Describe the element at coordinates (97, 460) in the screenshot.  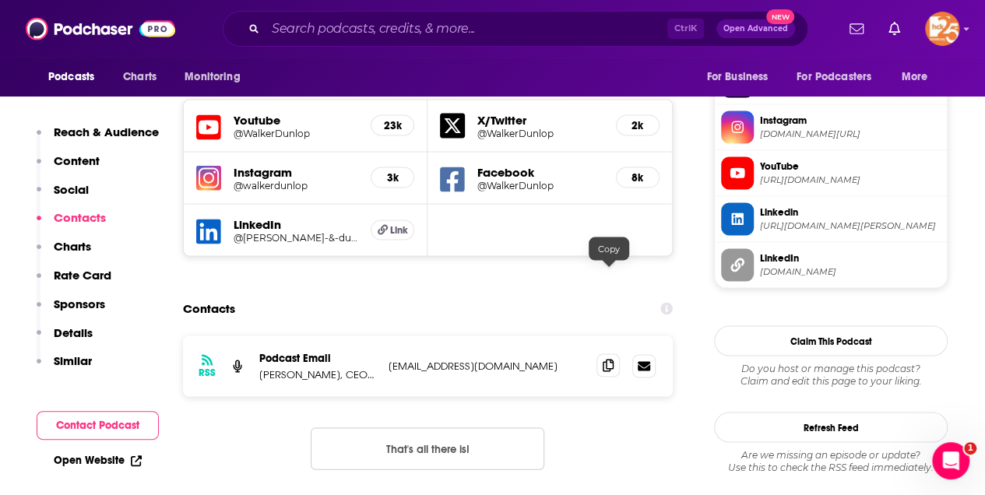
I see `a: Open Website` at that location.